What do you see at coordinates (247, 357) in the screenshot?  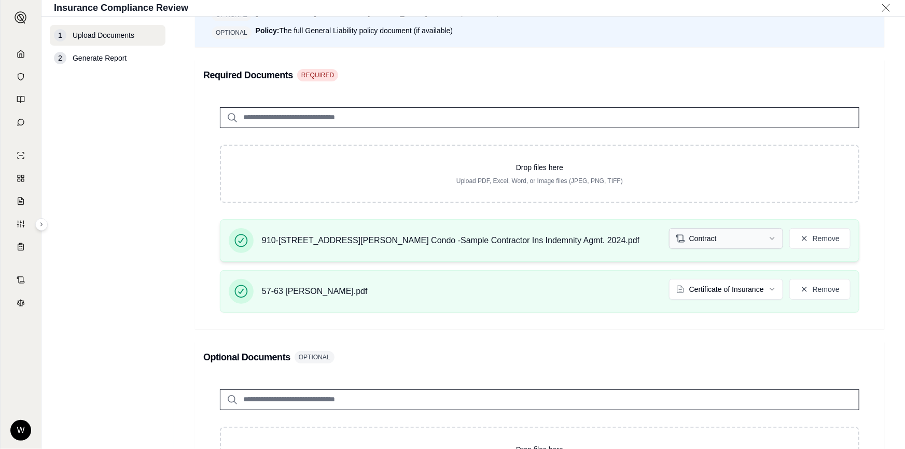 I see `h3: Optional Documents` at bounding box center [247, 357].